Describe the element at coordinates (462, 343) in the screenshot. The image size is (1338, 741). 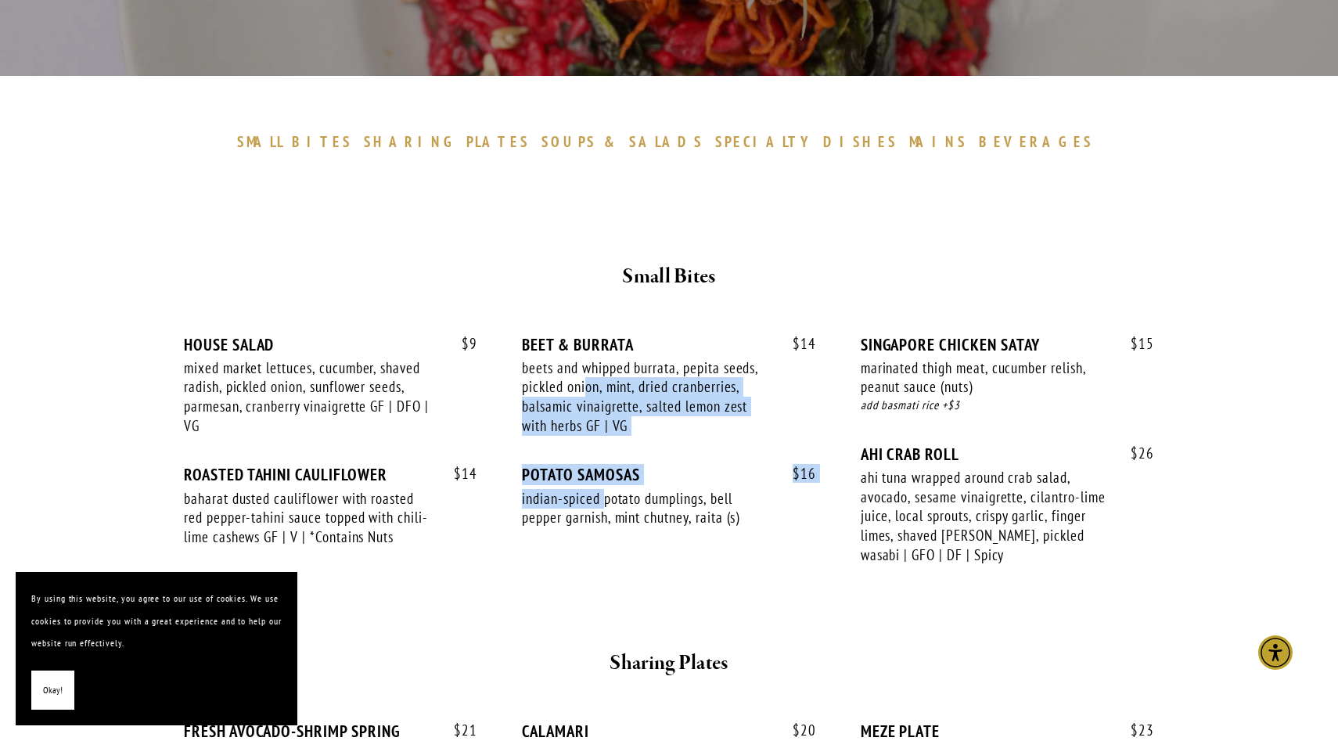
I see `span: 9` at that location.